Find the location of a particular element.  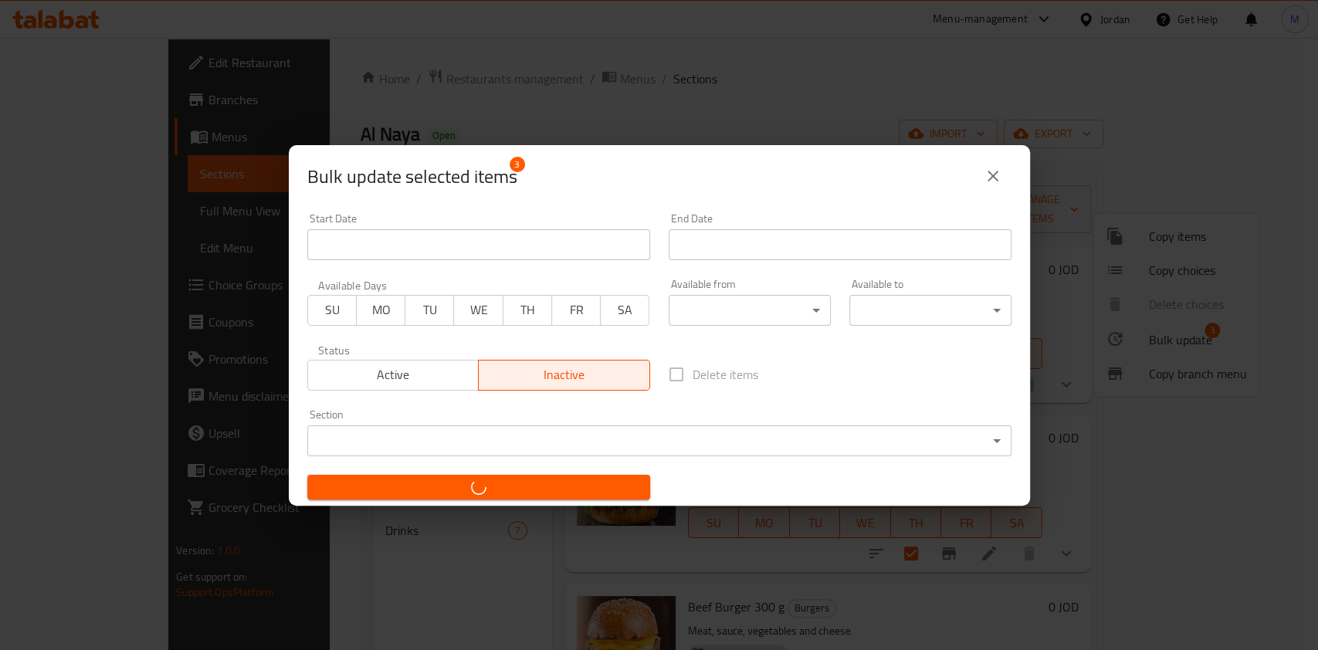

button: TH is located at coordinates (527, 310).